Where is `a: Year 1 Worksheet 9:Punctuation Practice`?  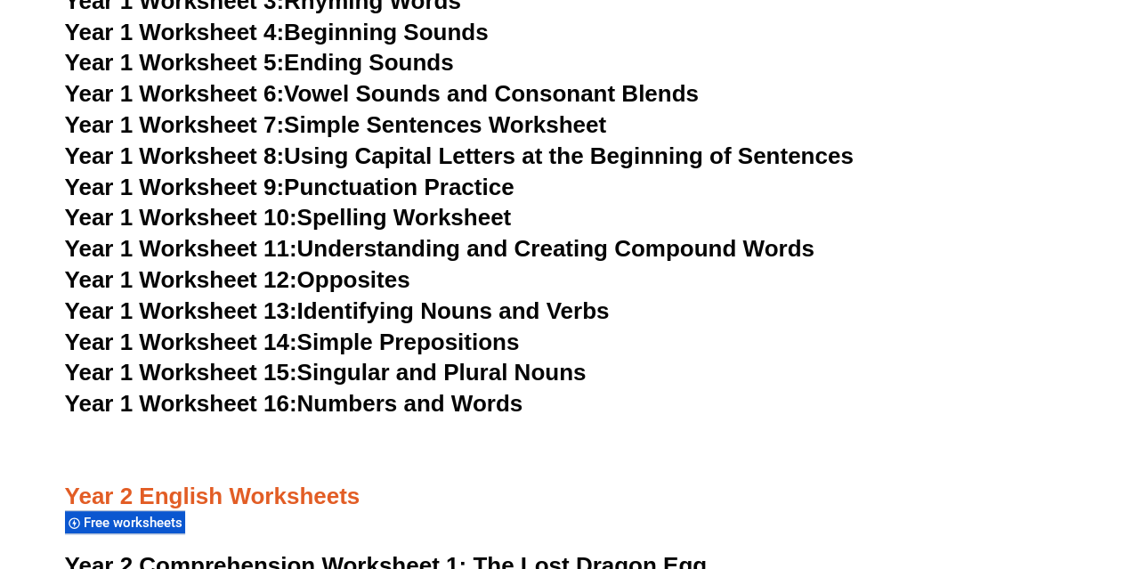
a: Year 1 Worksheet 9:Punctuation Practice is located at coordinates (289, 187).